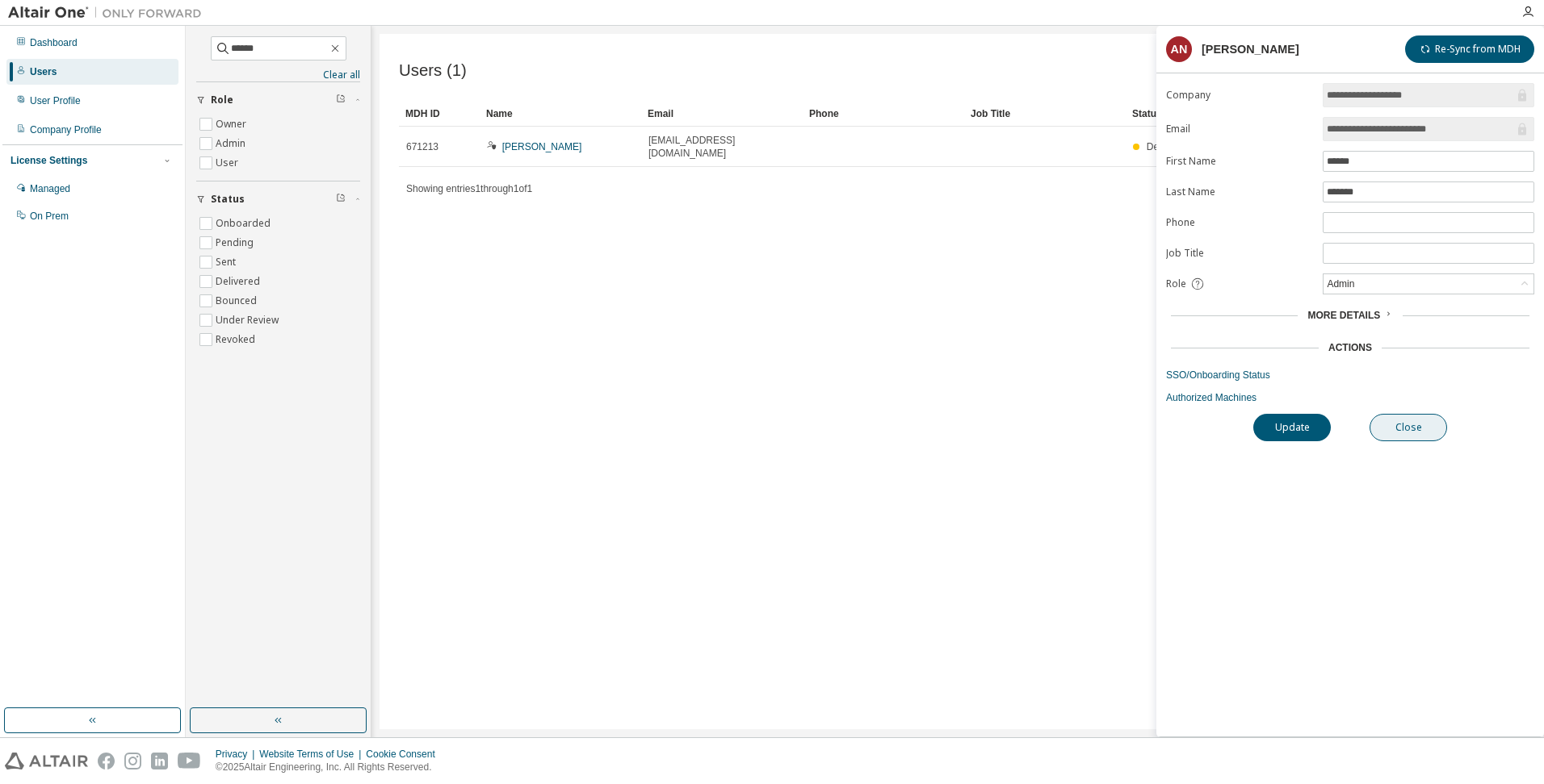 This screenshot has height=784, width=1544. Describe the element at coordinates (405, 754) in the screenshot. I see `div: Cookie Consent` at that location.